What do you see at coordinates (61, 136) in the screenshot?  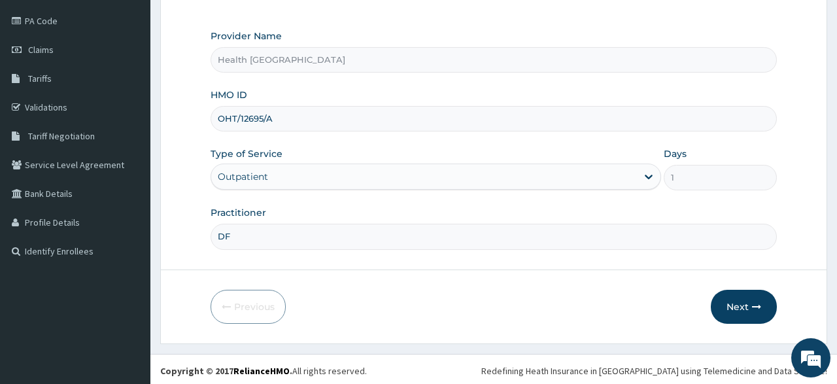 I see `span: Tariff Negotiation` at bounding box center [61, 136].